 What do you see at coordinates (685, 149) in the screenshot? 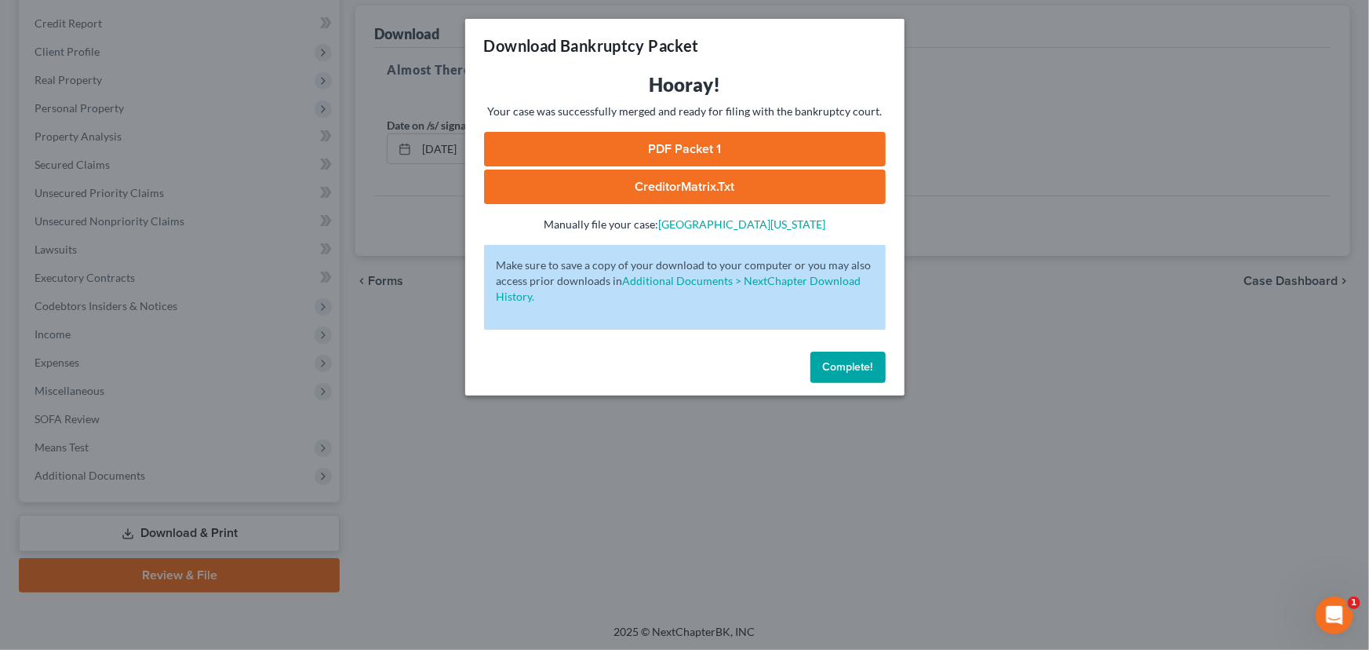
I see `a: PDF Packet 1` at bounding box center [685, 149].